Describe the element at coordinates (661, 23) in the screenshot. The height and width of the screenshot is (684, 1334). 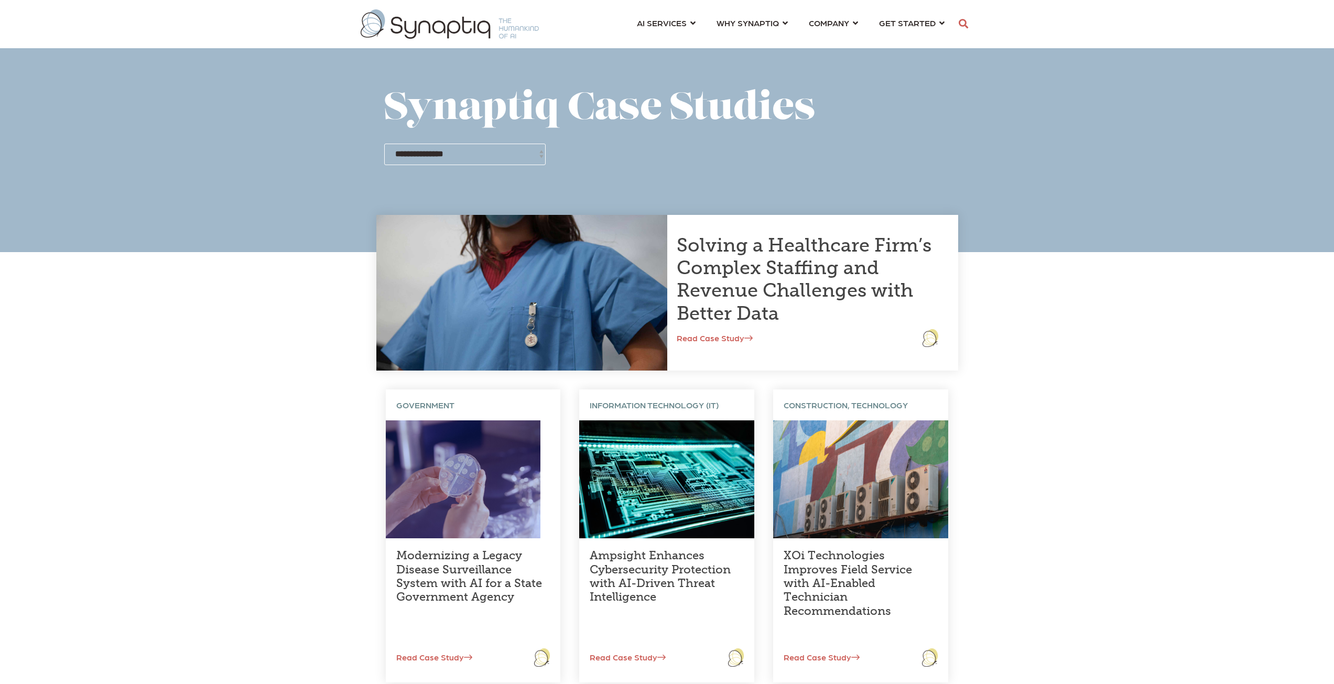
I see `span: AI SERVICES` at that location.